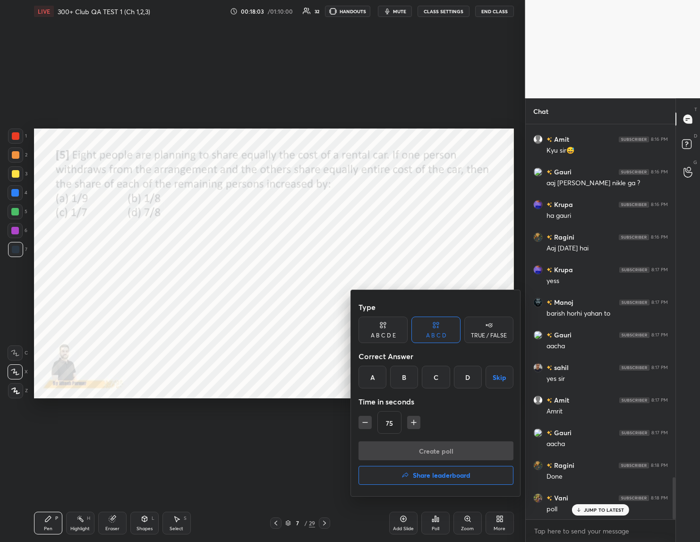 The width and height of the screenshot is (700, 542). What do you see at coordinates (436, 475) in the screenshot?
I see `button: Share leaderboard` at bounding box center [436, 475].